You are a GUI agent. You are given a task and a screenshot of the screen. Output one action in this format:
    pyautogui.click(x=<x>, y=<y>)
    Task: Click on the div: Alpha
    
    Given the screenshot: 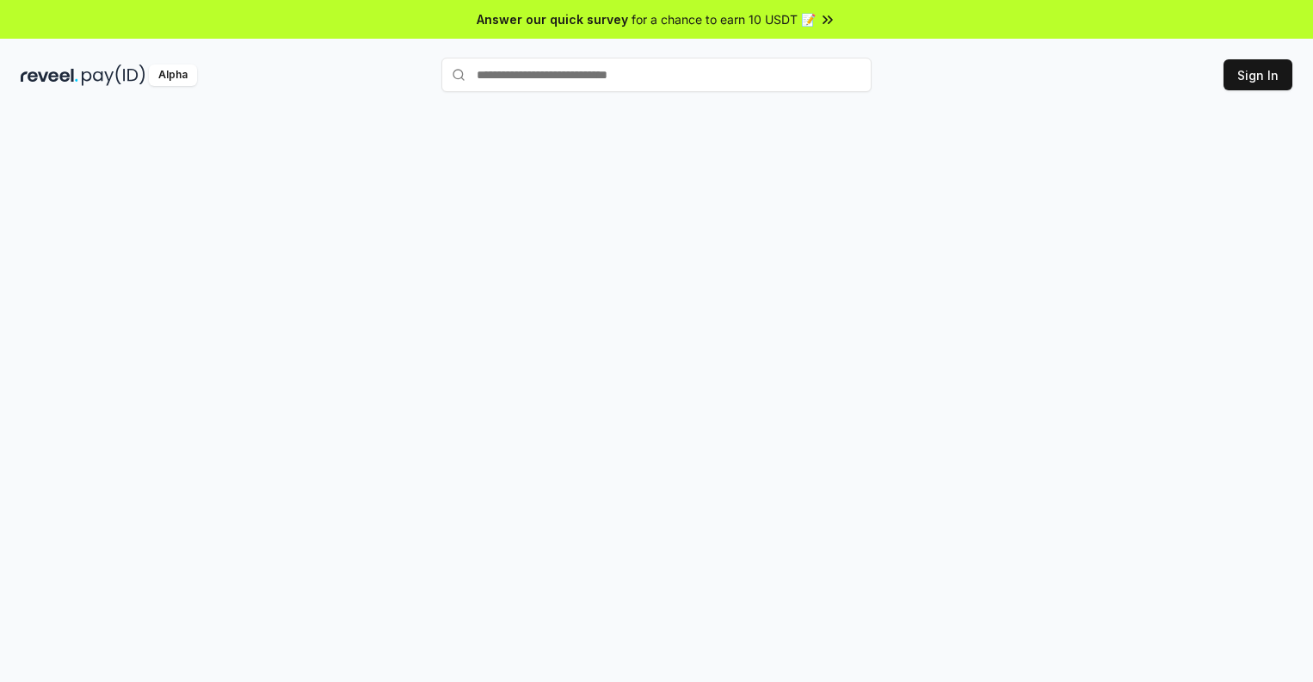 What is the action you would take?
    pyautogui.click(x=173, y=75)
    